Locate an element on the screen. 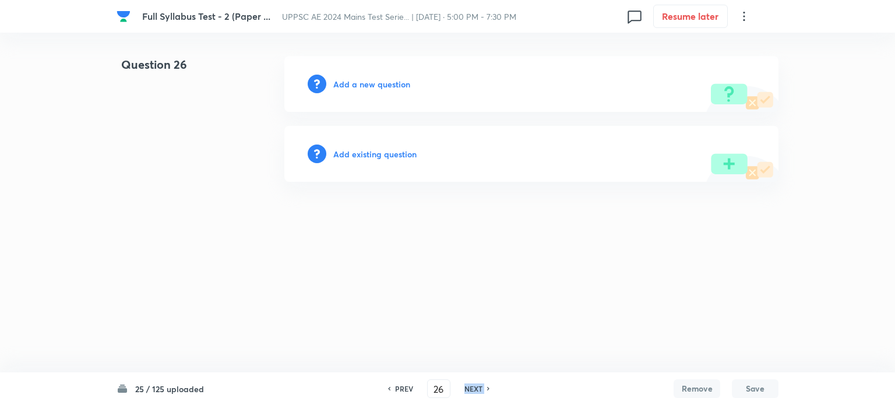 This screenshot has height=405, width=895. h6: Add a new question is located at coordinates (372, 84).